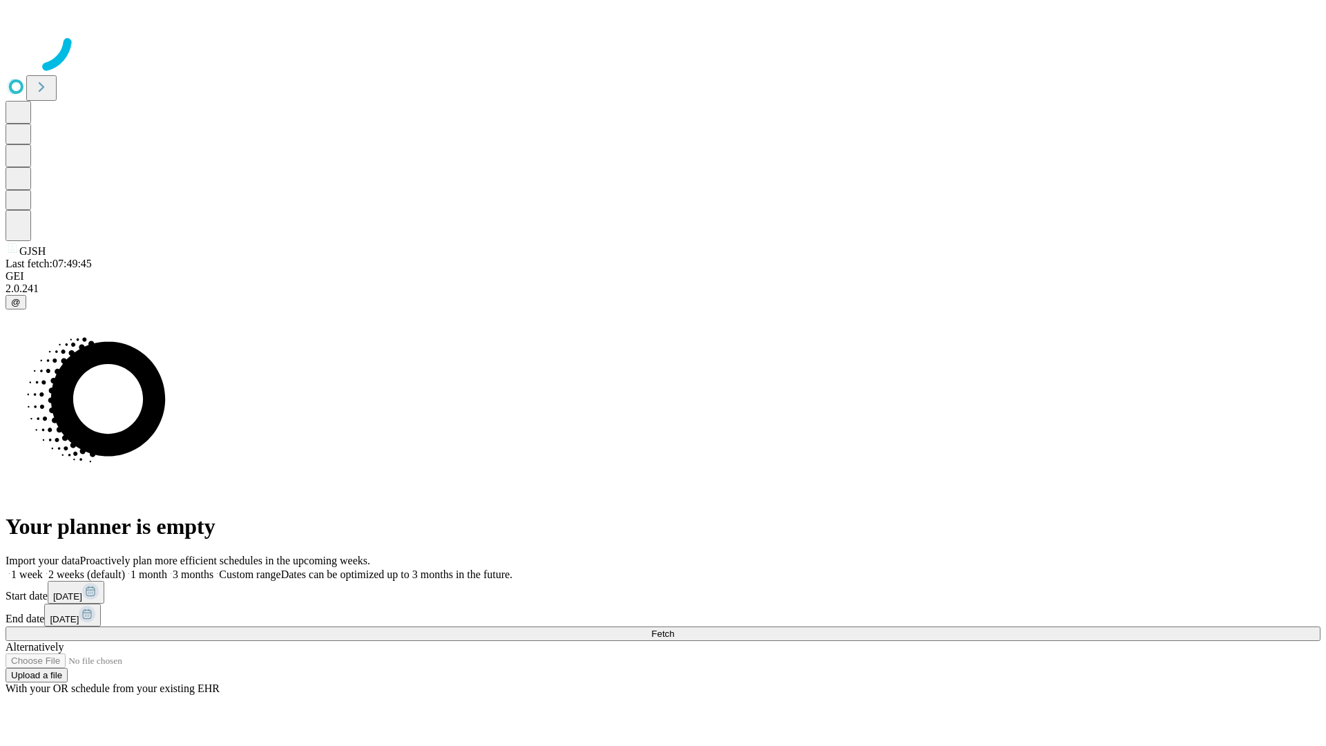 This screenshot has height=746, width=1326. What do you see at coordinates (35, 647) in the screenshot?
I see `span: Alternatively` at bounding box center [35, 647].